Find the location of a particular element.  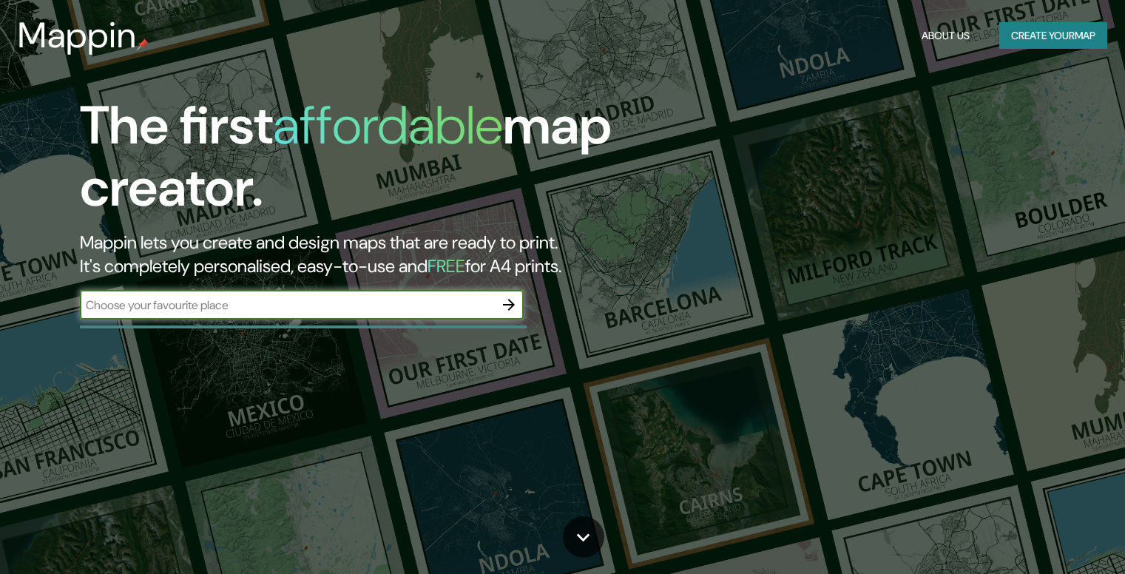

button: Create yourmap is located at coordinates (1053, 35).